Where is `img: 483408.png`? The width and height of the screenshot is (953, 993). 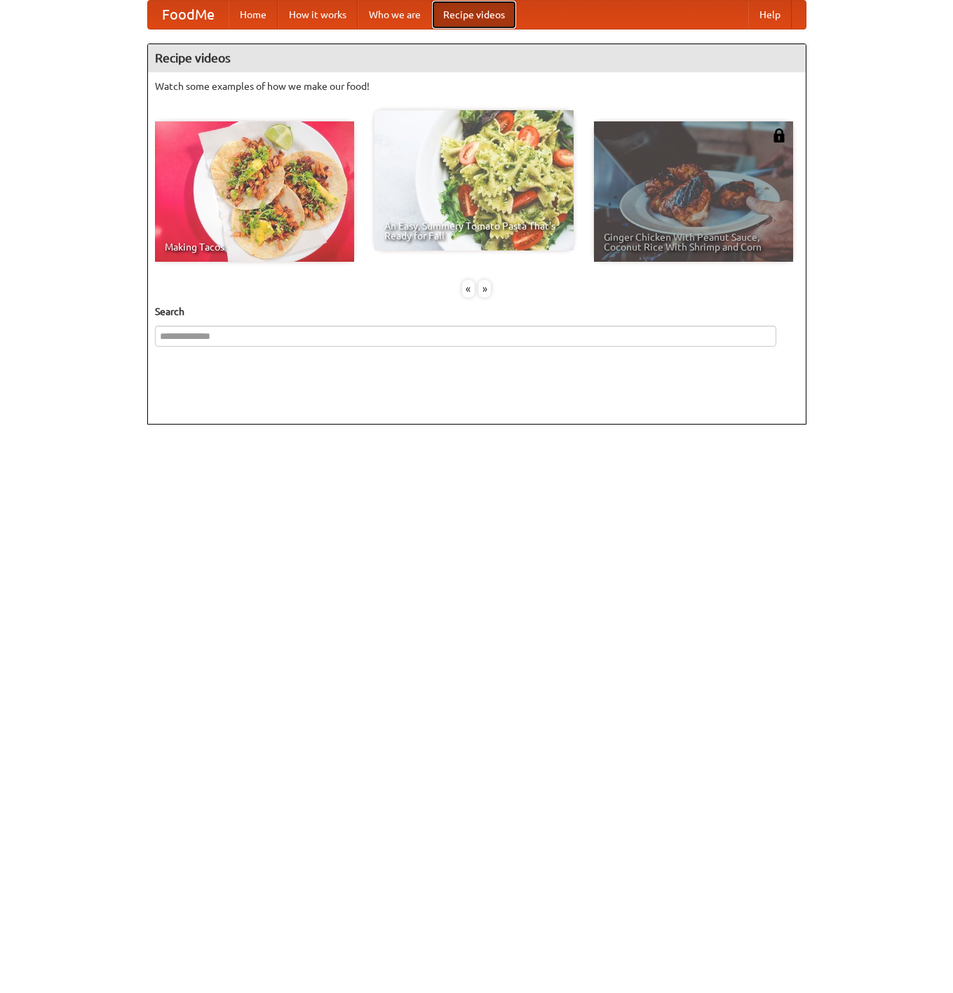 img: 483408.png is located at coordinates (779, 135).